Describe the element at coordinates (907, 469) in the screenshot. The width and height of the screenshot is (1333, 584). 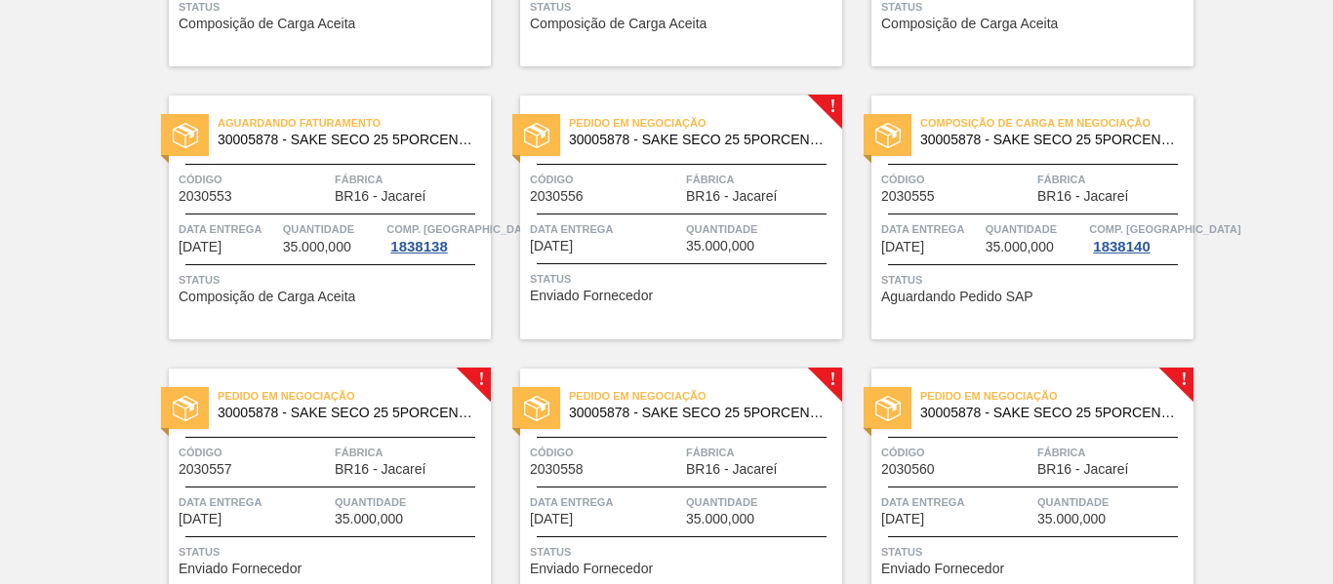
I see `span: 2030560` at that location.